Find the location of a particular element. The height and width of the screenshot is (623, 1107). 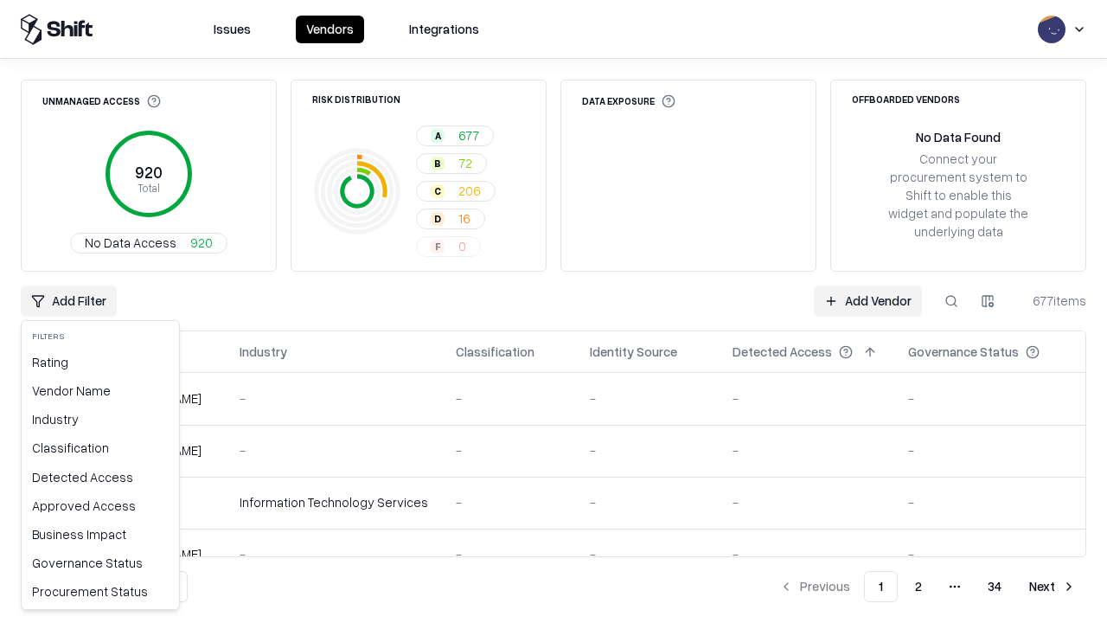

div: Business Impact is located at coordinates (100, 534).